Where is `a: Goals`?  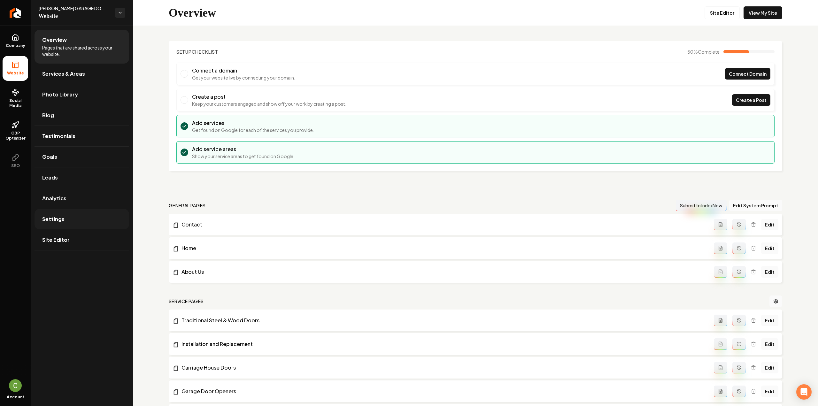 a: Goals is located at coordinates (82, 157).